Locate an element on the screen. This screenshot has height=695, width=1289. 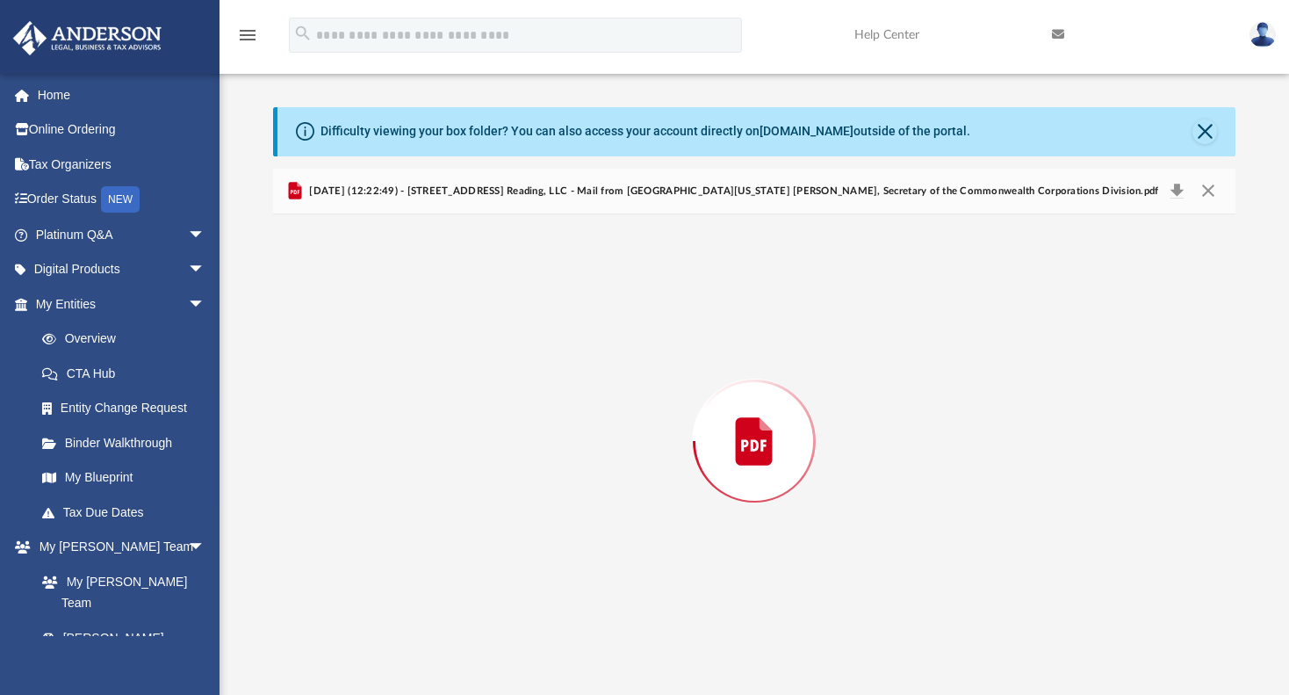
img: User Pic is located at coordinates (1263, 34).